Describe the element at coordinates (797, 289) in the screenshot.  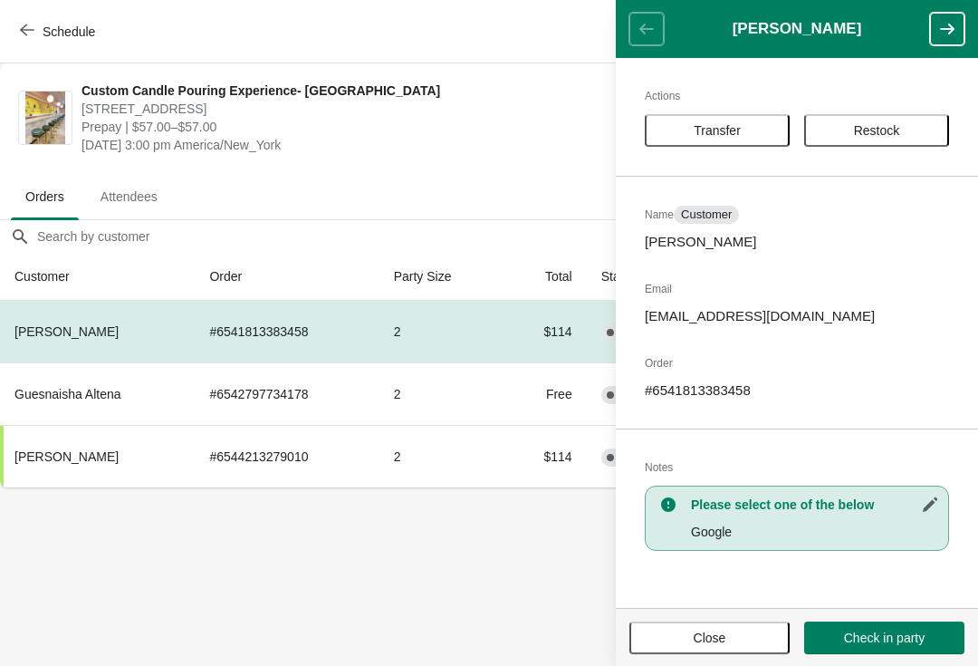
I see `h2: Email` at that location.